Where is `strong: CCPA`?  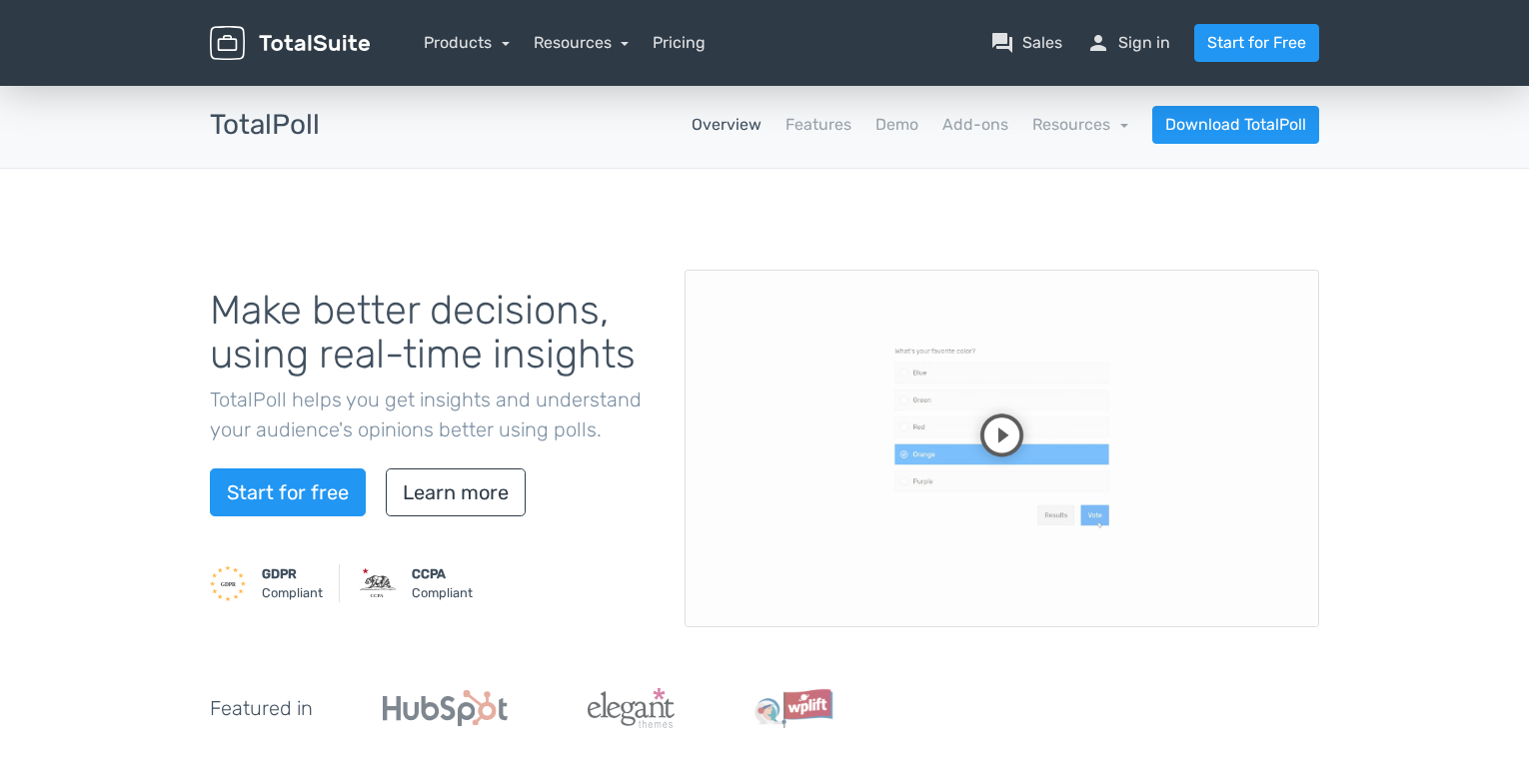
strong: CCPA is located at coordinates (429, 574).